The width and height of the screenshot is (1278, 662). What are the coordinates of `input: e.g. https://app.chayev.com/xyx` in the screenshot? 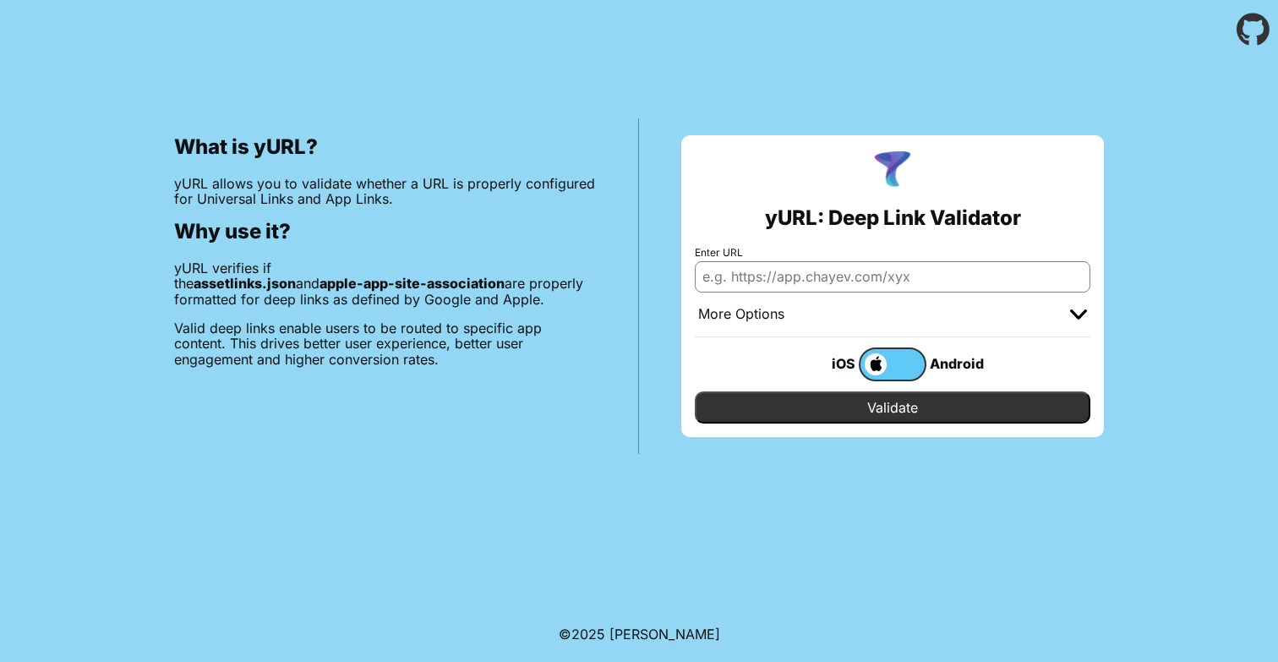 It's located at (892, 276).